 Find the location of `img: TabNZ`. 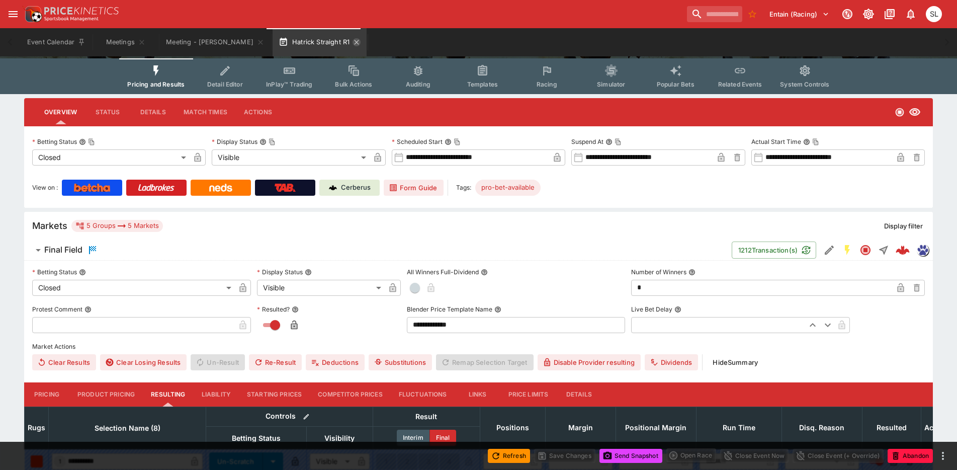

img: TabNZ is located at coordinates (285, 188).